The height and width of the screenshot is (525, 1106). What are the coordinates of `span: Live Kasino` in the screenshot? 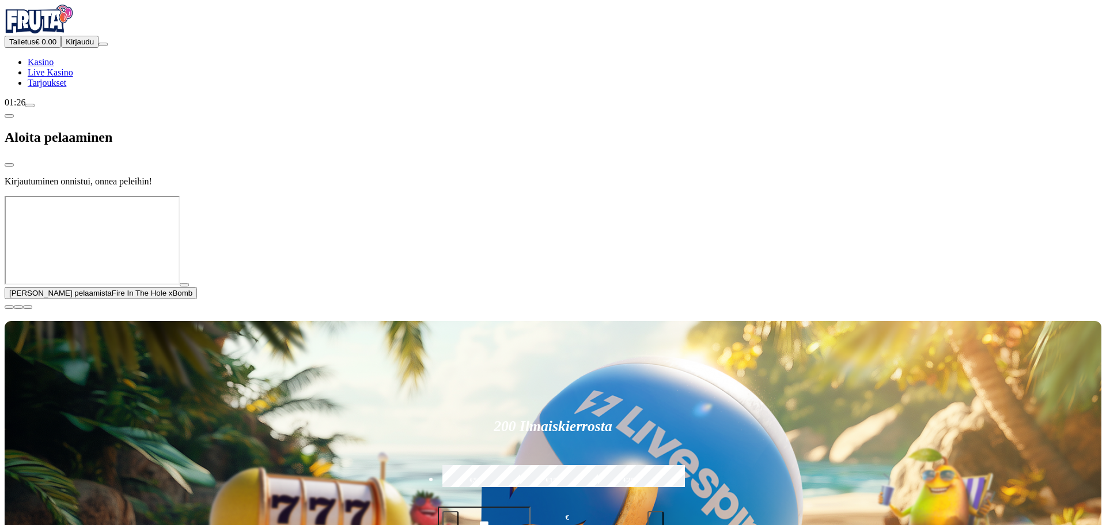 It's located at (50, 72).